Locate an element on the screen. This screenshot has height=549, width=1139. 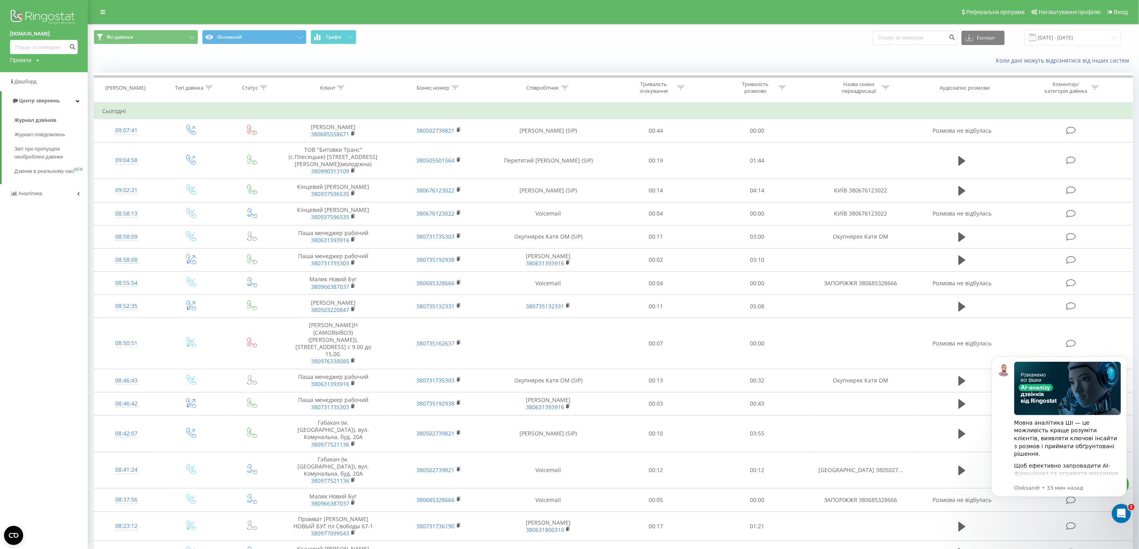
button: Всі дзвінки is located at coordinates (146, 37).